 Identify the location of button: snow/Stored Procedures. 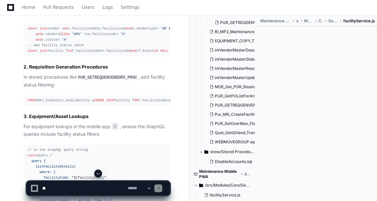
(227, 151).